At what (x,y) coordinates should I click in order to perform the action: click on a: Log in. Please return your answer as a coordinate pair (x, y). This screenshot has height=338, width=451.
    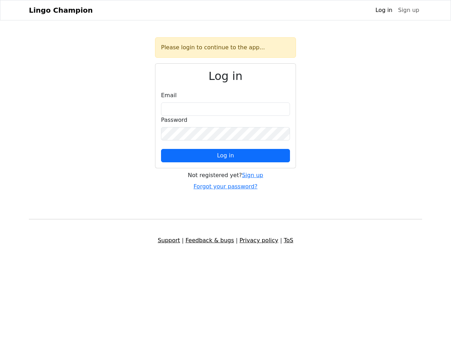
    Looking at the image, I should click on (384, 10).